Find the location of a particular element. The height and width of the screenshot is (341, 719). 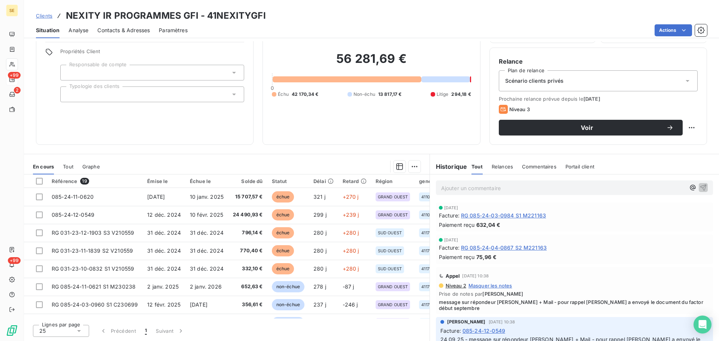

div: Solde dû is located at coordinates (248, 181).